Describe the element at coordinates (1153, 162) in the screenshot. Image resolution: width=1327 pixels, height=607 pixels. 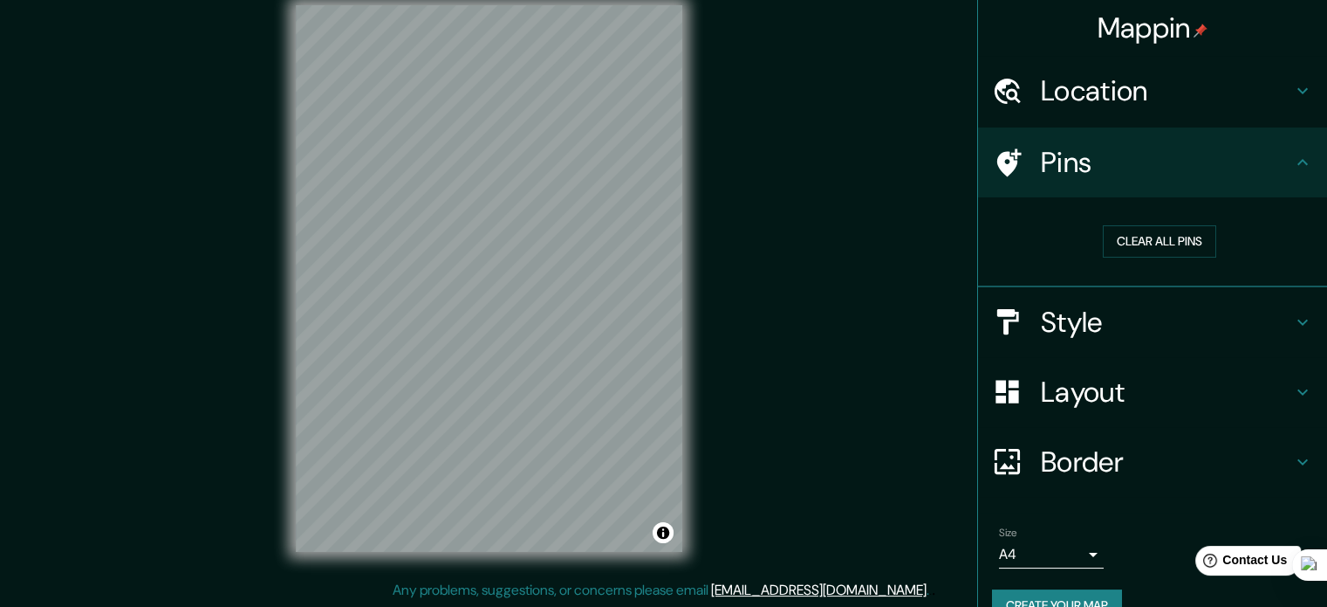
I see `div: Pins` at that location.